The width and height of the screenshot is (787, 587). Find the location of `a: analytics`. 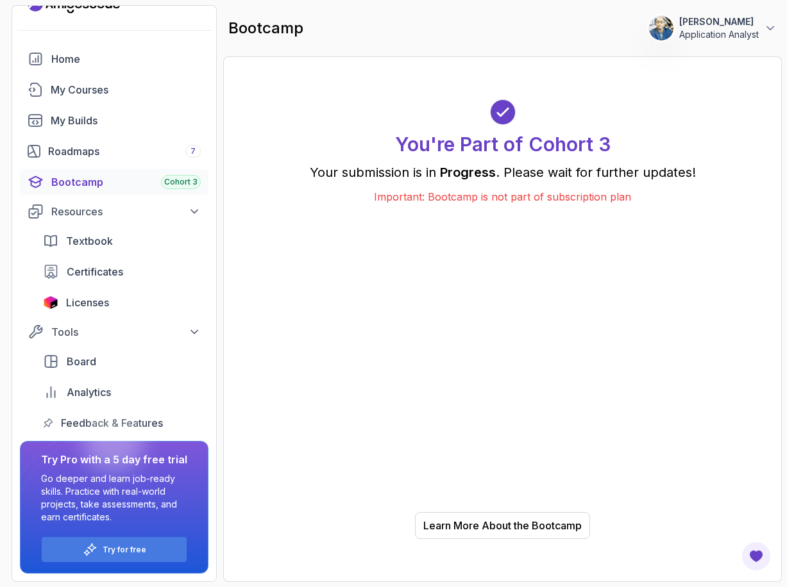

a: analytics is located at coordinates (122, 392).